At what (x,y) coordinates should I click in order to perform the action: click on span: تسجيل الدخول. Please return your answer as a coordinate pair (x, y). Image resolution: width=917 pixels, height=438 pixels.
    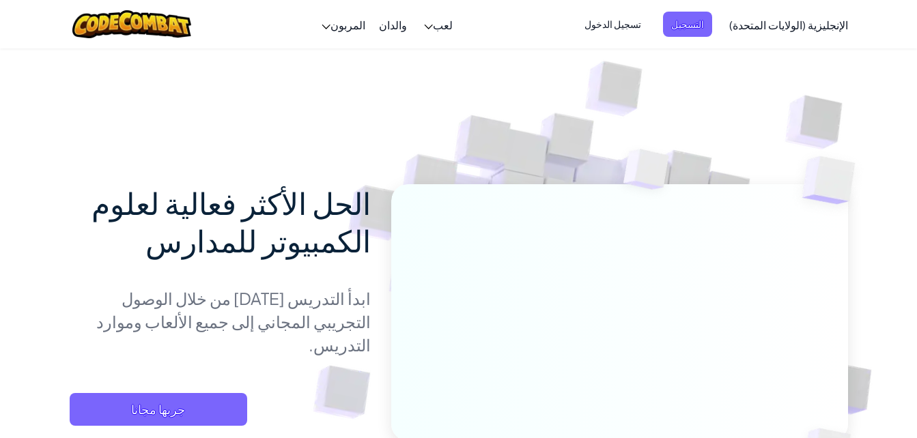
    Looking at the image, I should click on (612, 24).